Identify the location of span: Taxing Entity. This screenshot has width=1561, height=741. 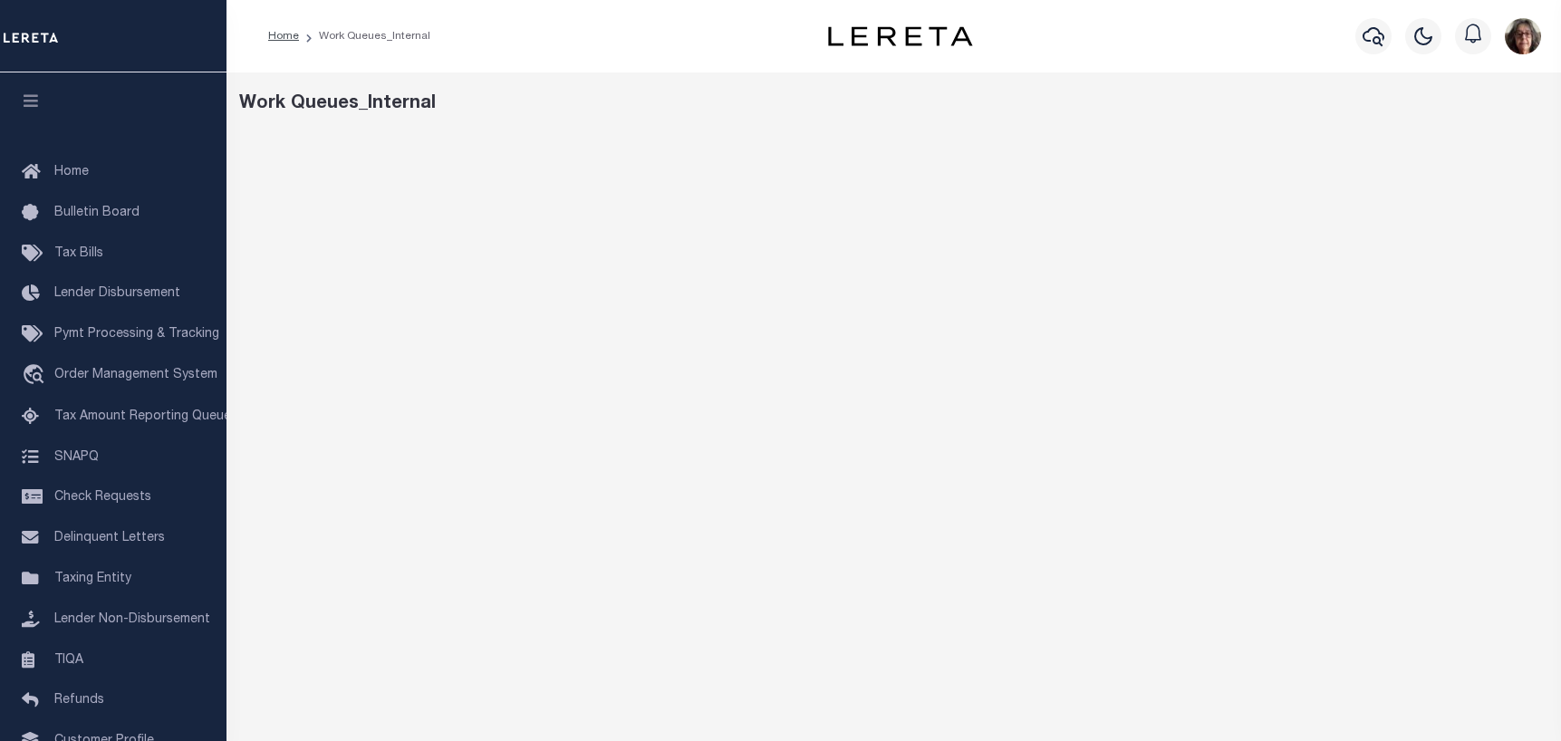
(92, 579).